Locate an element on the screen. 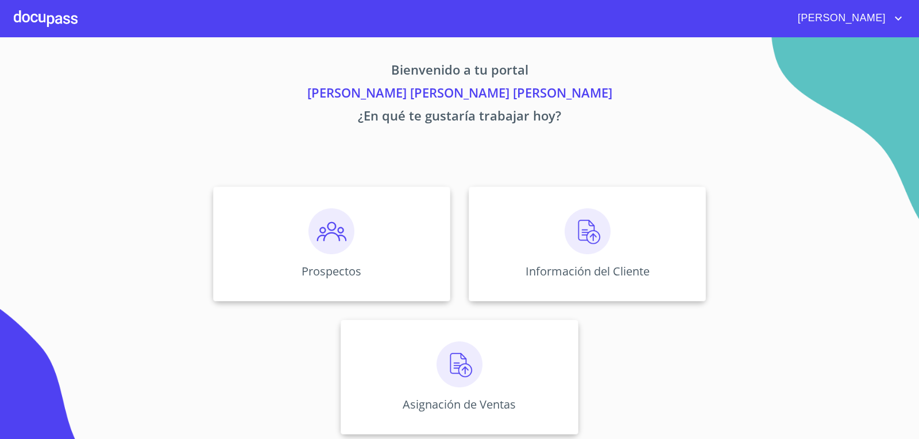 The height and width of the screenshot is (439, 919). p: Asignación de Ventas is located at coordinates (459, 404).